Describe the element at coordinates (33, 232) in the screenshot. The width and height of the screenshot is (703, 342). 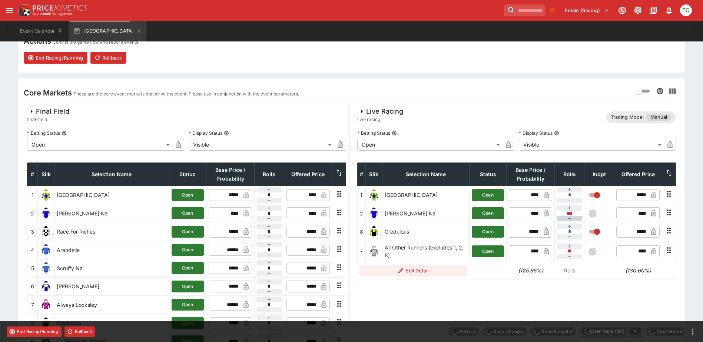
I see `td: 3` at that location.